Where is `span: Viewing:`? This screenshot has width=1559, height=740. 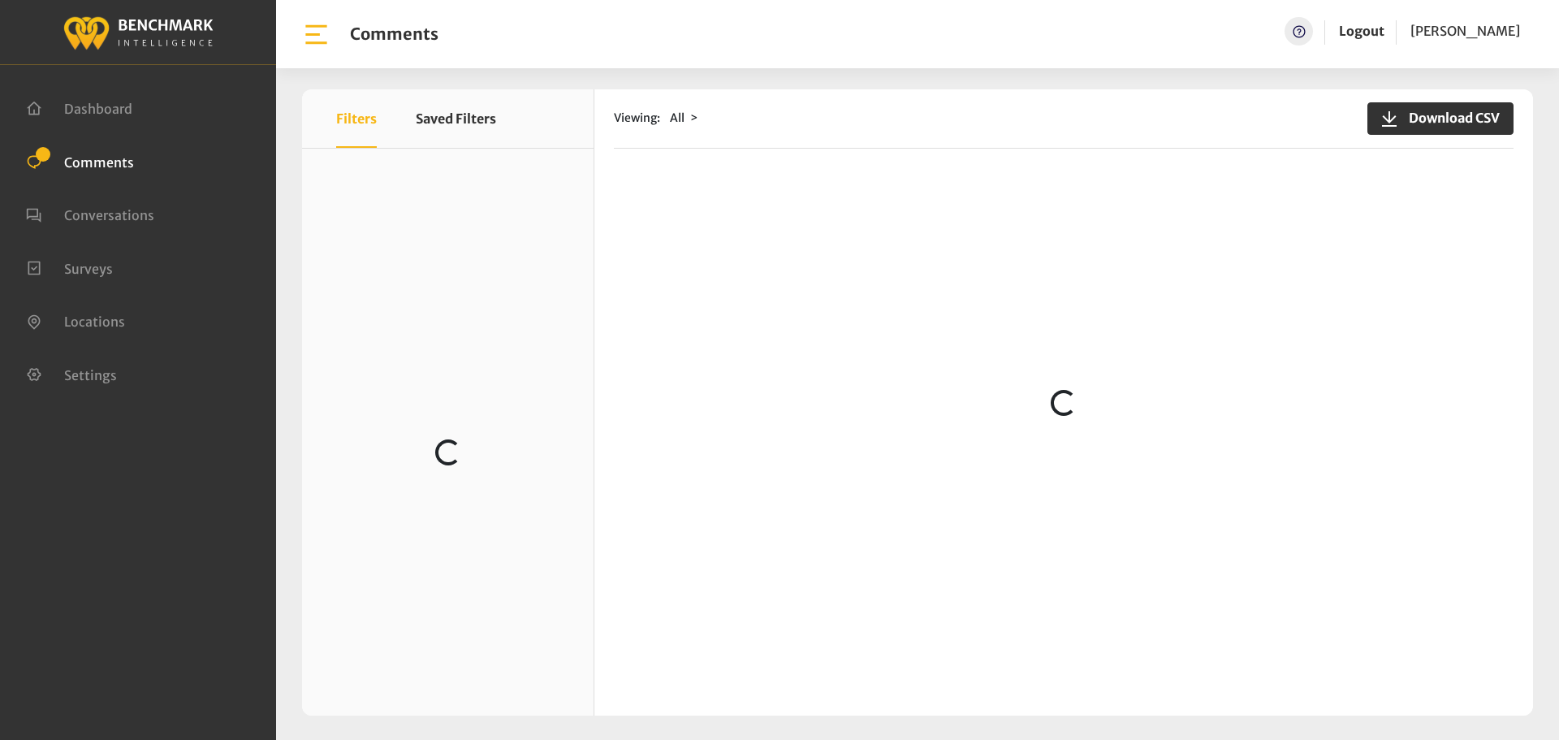
span: Viewing: is located at coordinates (637, 118).